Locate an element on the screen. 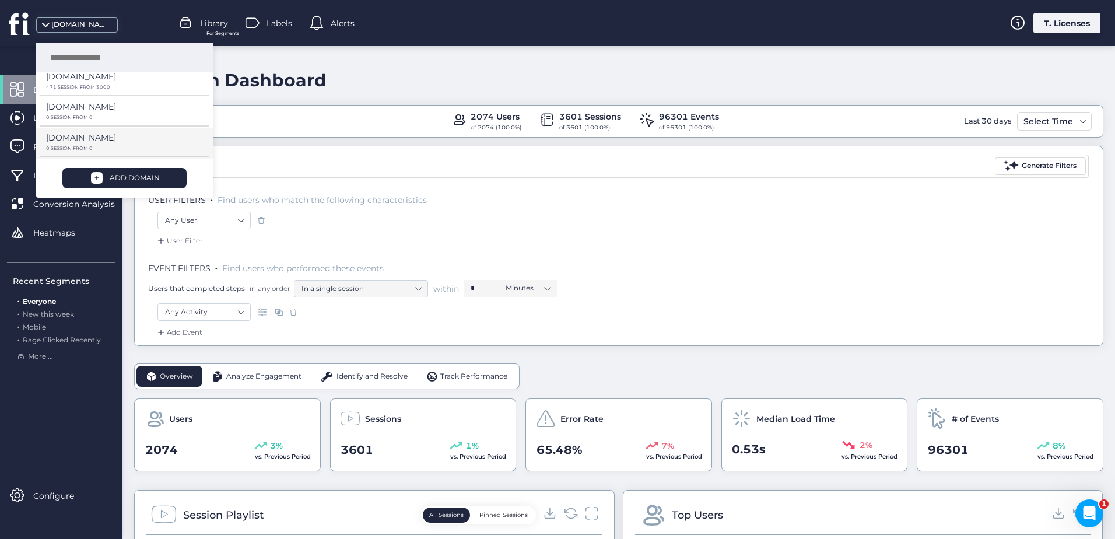 Image resolution: width=1115 pixels, height=539 pixels. span: Alerts is located at coordinates (342, 23).